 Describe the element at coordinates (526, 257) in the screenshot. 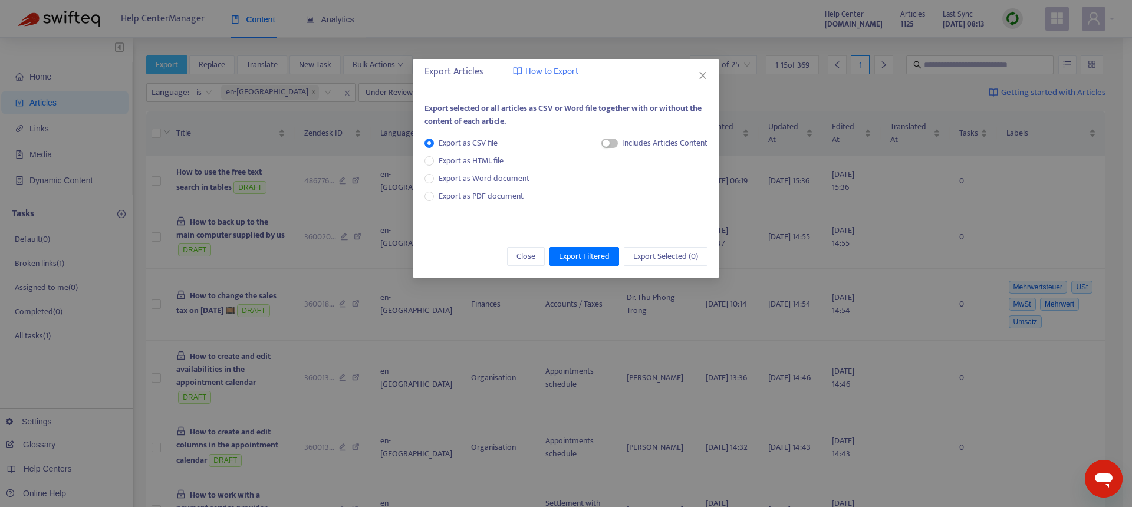

I see `span: Close` at that location.